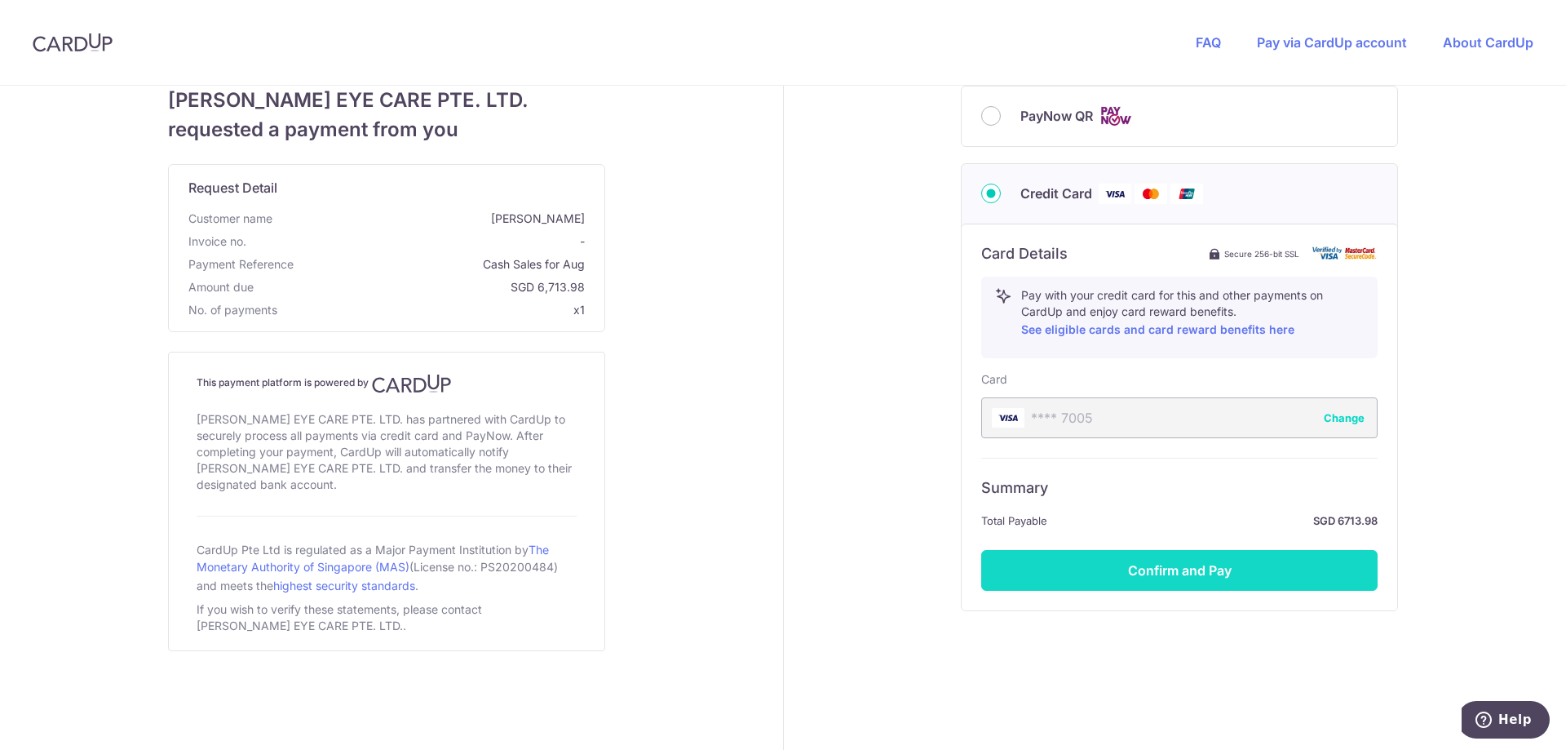 This screenshot has height=750, width=1566. I want to click on label: Card, so click(994, 379).